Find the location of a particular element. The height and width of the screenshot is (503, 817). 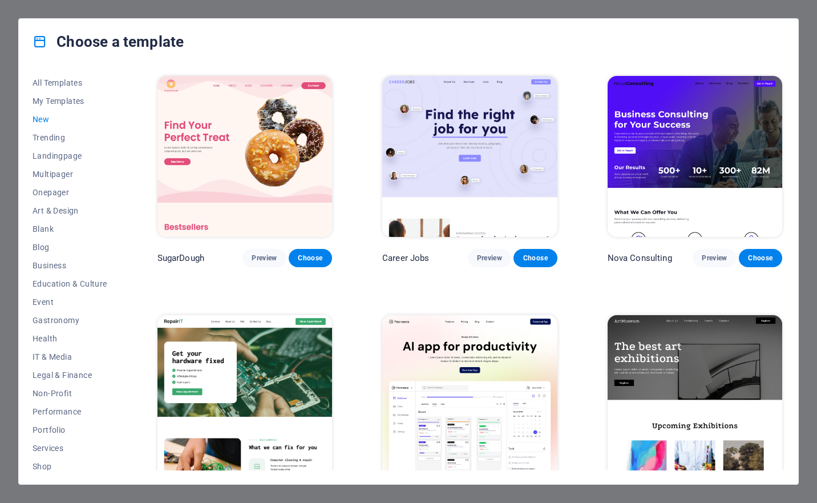

button: Trending is located at coordinates (70, 137).